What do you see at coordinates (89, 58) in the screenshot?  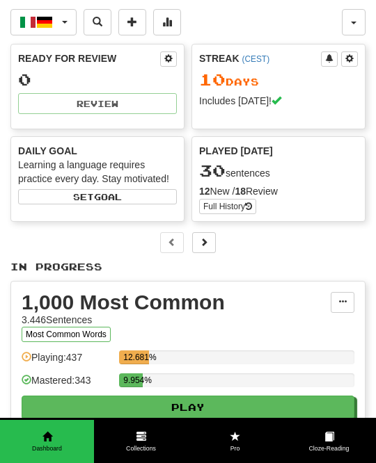 I see `div: Ready for Review` at bounding box center [89, 58].